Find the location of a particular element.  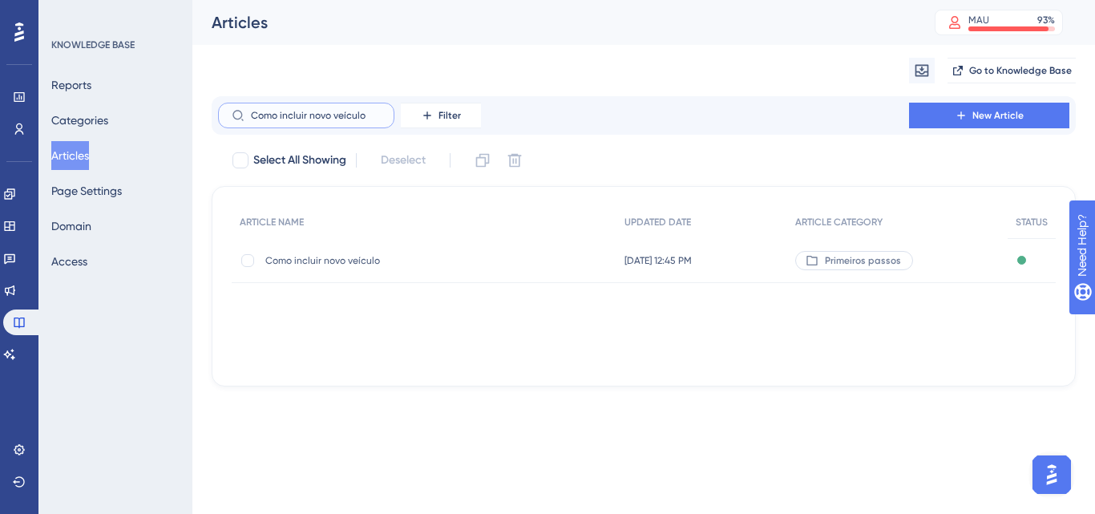

button: Reports is located at coordinates (71, 85).